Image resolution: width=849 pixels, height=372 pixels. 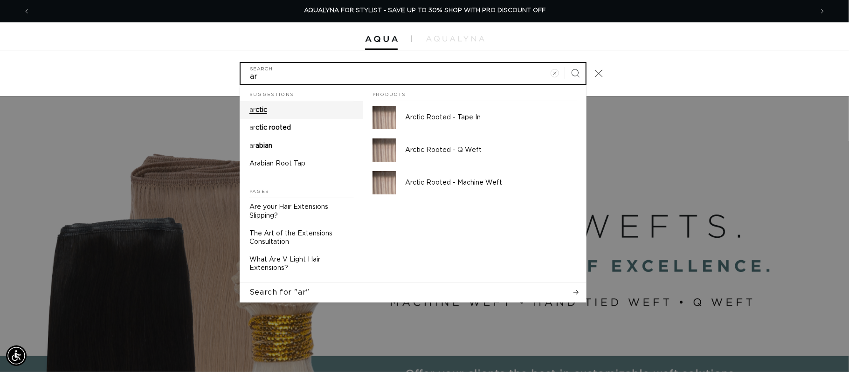 I want to click on a: Are your Hair Extensions Slipping?, so click(x=302, y=211).